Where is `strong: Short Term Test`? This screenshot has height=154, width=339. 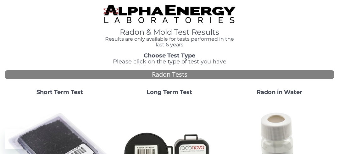 strong: Short Term Test is located at coordinates (60, 92).